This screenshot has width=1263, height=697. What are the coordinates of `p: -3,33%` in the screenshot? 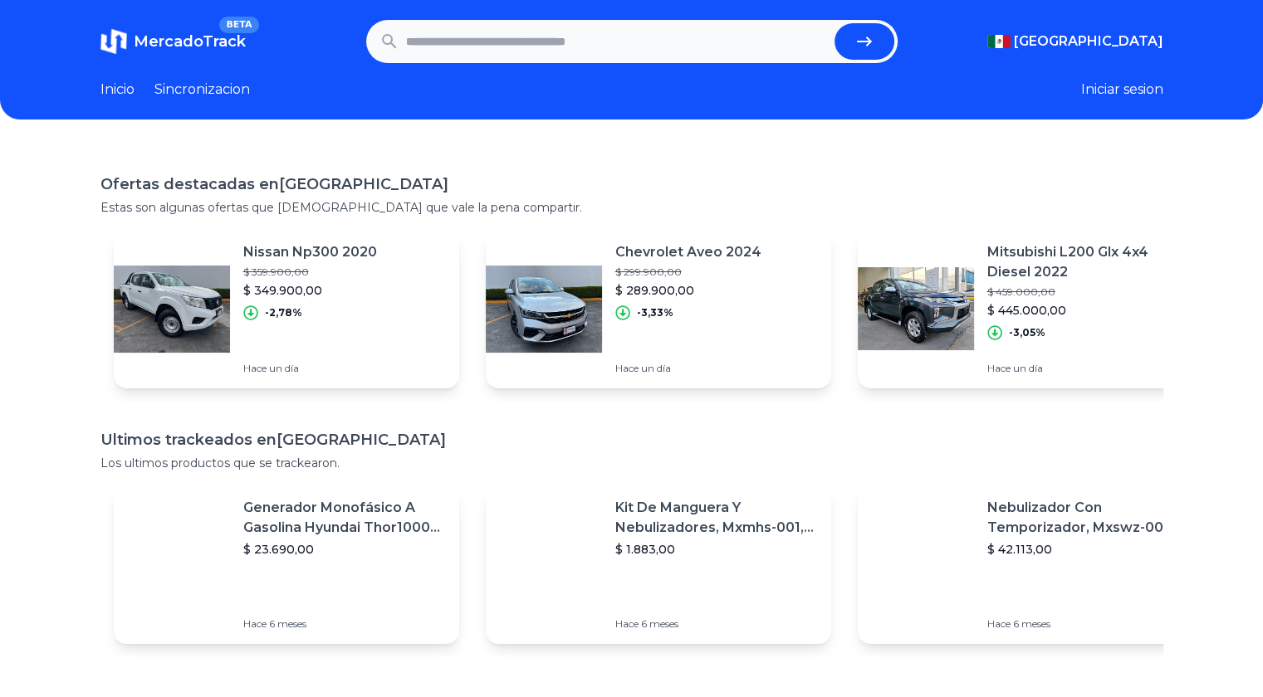 It's located at (655, 313).